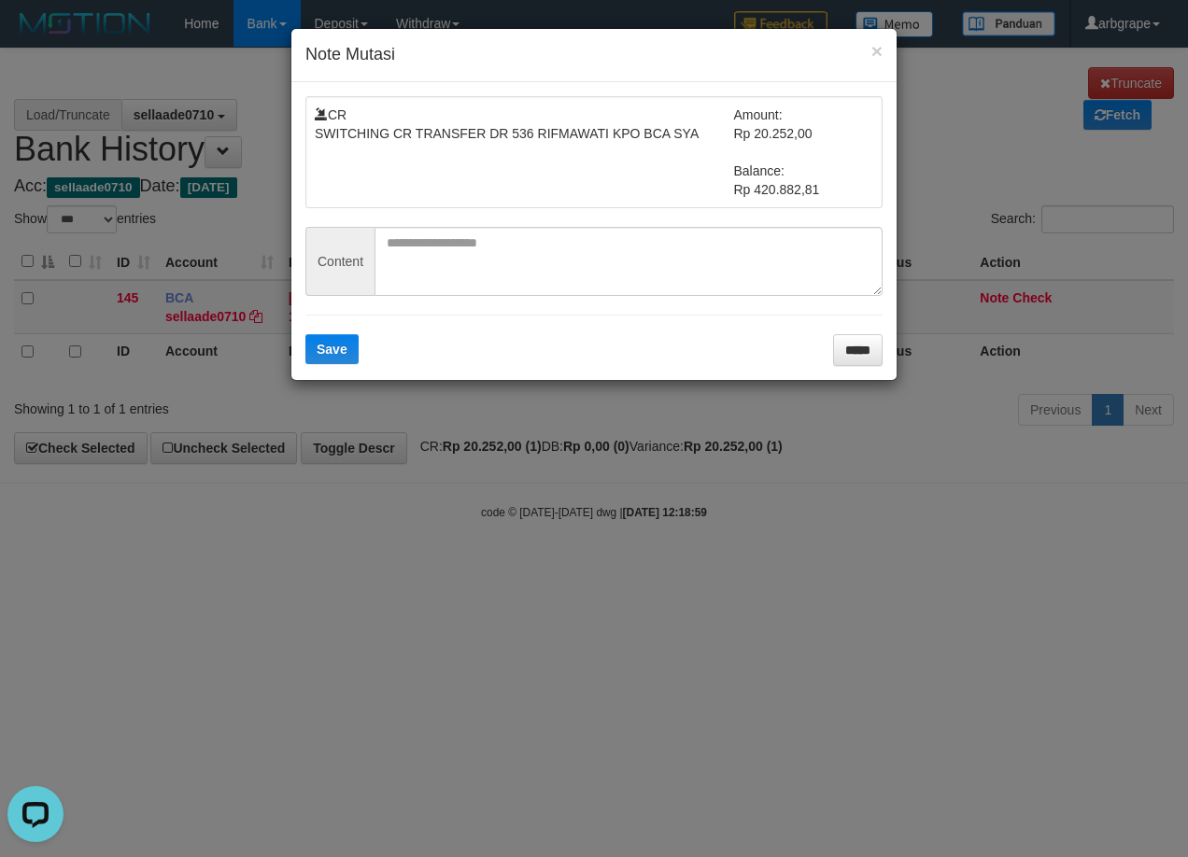 The height and width of the screenshot is (857, 1188). I want to click on td: Amount: Rp 20.252,00 Balance: Rp 420.882,81, so click(804, 152).